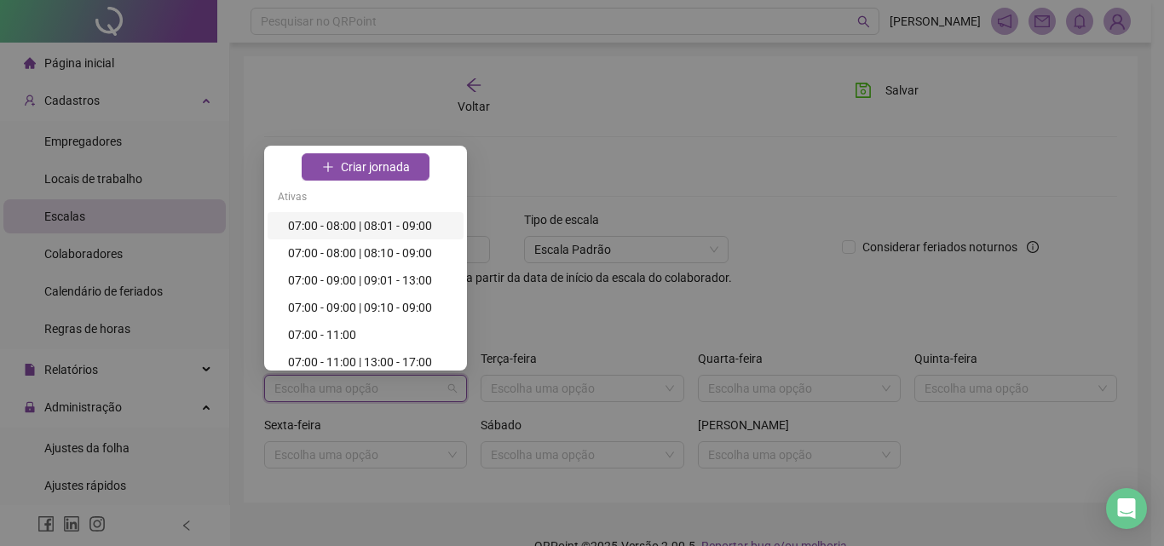  Describe the element at coordinates (371, 253) in the screenshot. I see `div: 07:00 - 08:00 | 08:10 - 09:00` at that location.